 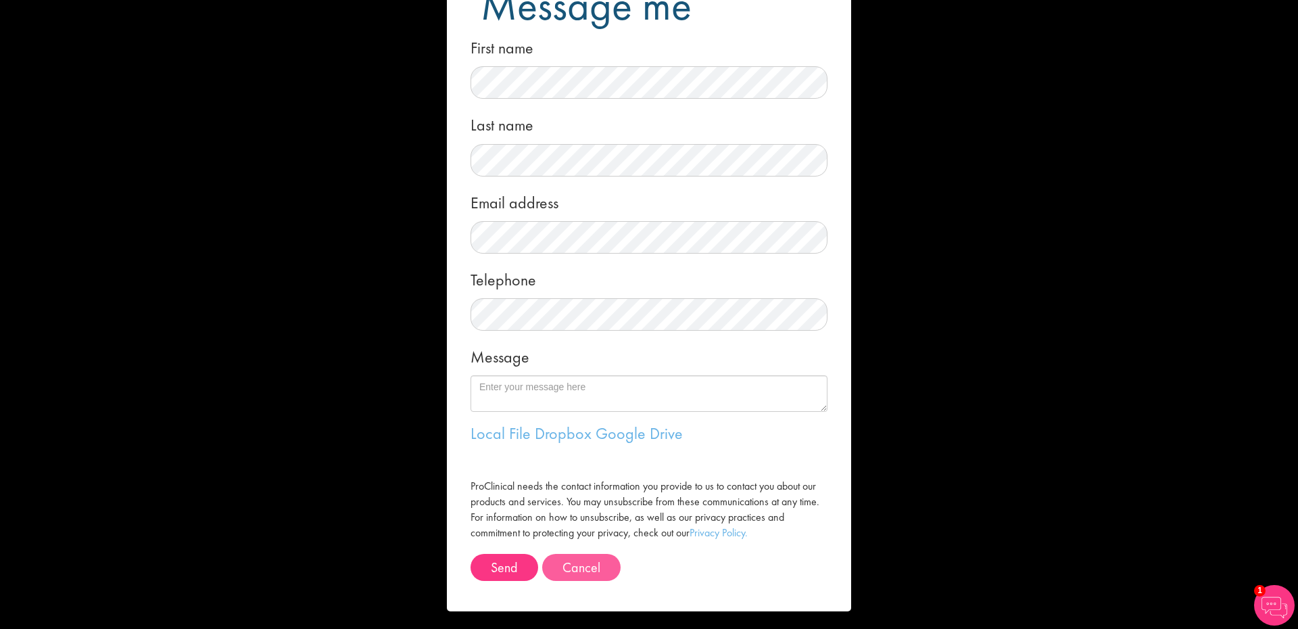 I want to click on button: Cancel, so click(x=581, y=567).